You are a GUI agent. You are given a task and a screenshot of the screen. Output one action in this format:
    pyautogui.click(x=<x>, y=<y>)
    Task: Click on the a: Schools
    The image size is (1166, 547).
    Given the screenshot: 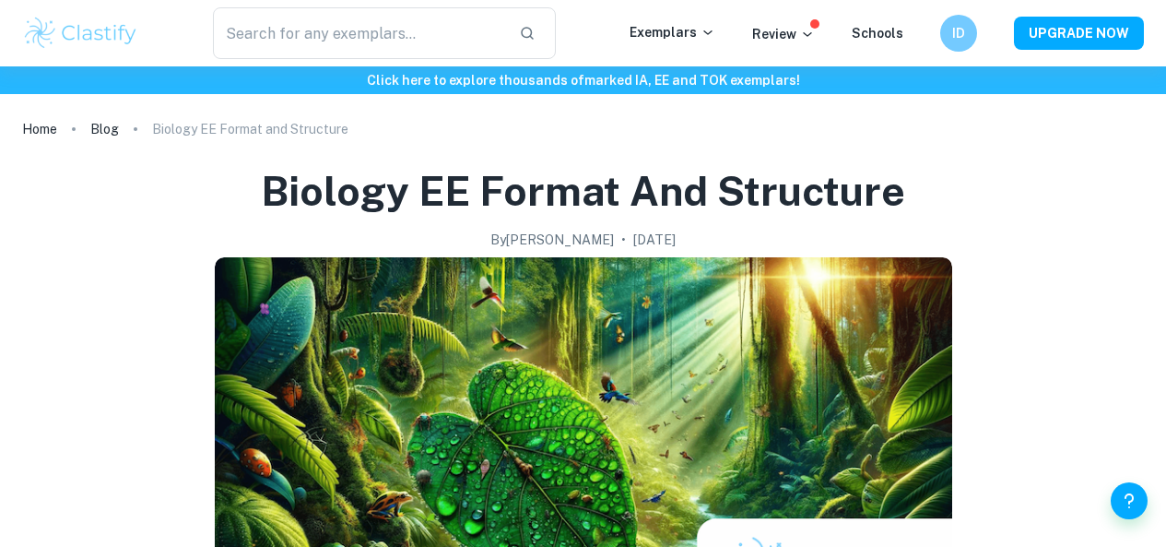 What is the action you would take?
    pyautogui.click(x=878, y=33)
    